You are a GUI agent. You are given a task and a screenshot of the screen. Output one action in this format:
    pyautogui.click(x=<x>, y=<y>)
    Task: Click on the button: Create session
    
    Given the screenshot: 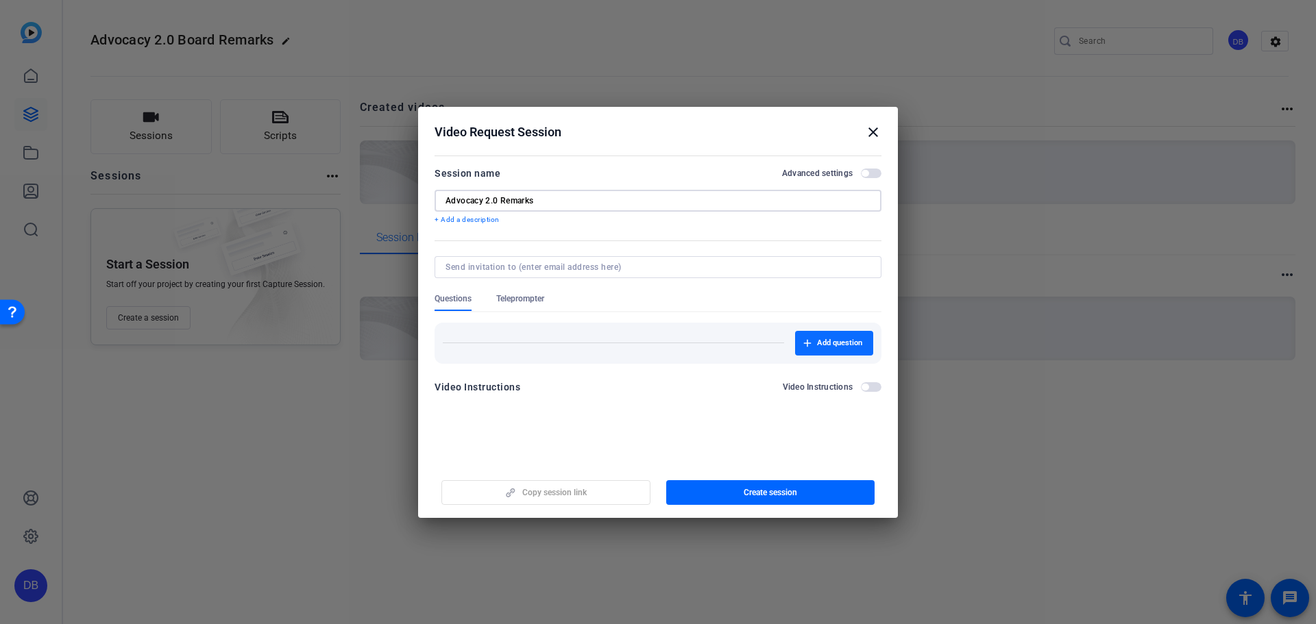 What is the action you would take?
    pyautogui.click(x=770, y=493)
    